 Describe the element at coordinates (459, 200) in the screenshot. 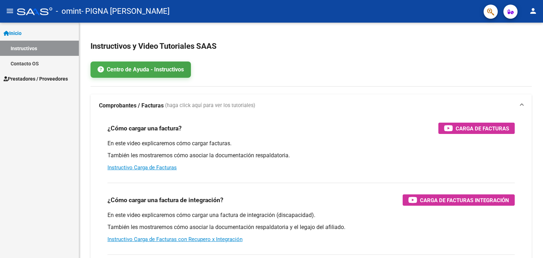

I see `button: Carga de Facturas Integración` at that location.